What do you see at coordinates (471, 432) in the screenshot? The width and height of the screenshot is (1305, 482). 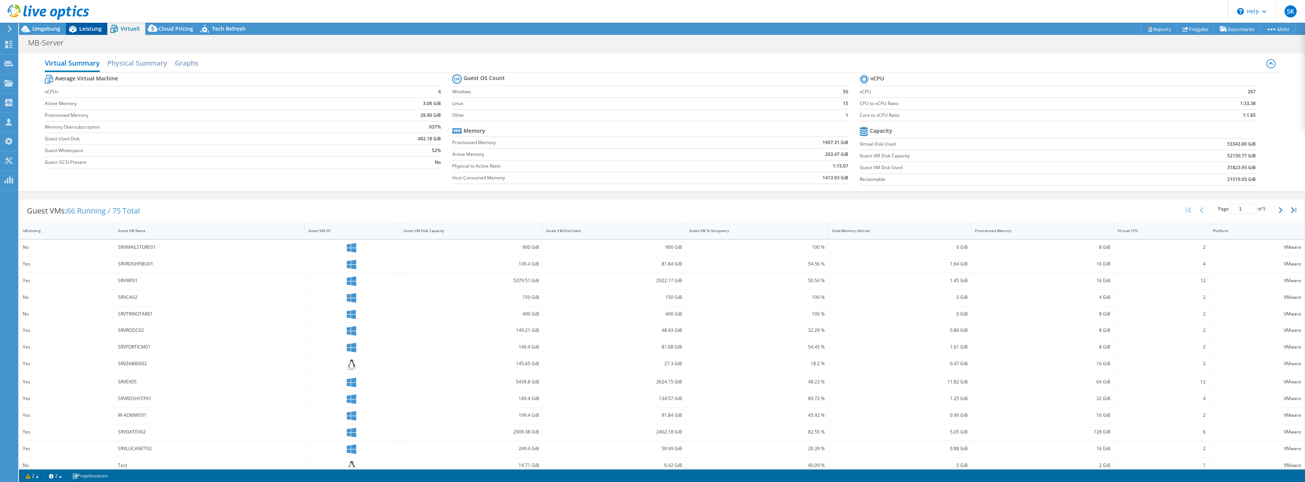 I see `div: 2909.38 GiB` at bounding box center [471, 432].